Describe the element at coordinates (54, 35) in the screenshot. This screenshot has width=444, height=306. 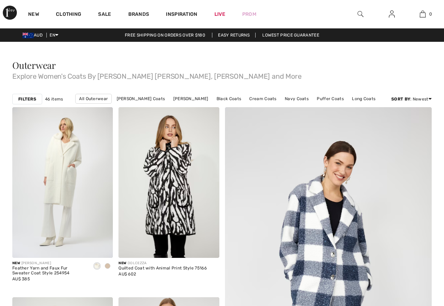
I see `span: EN` at that location.